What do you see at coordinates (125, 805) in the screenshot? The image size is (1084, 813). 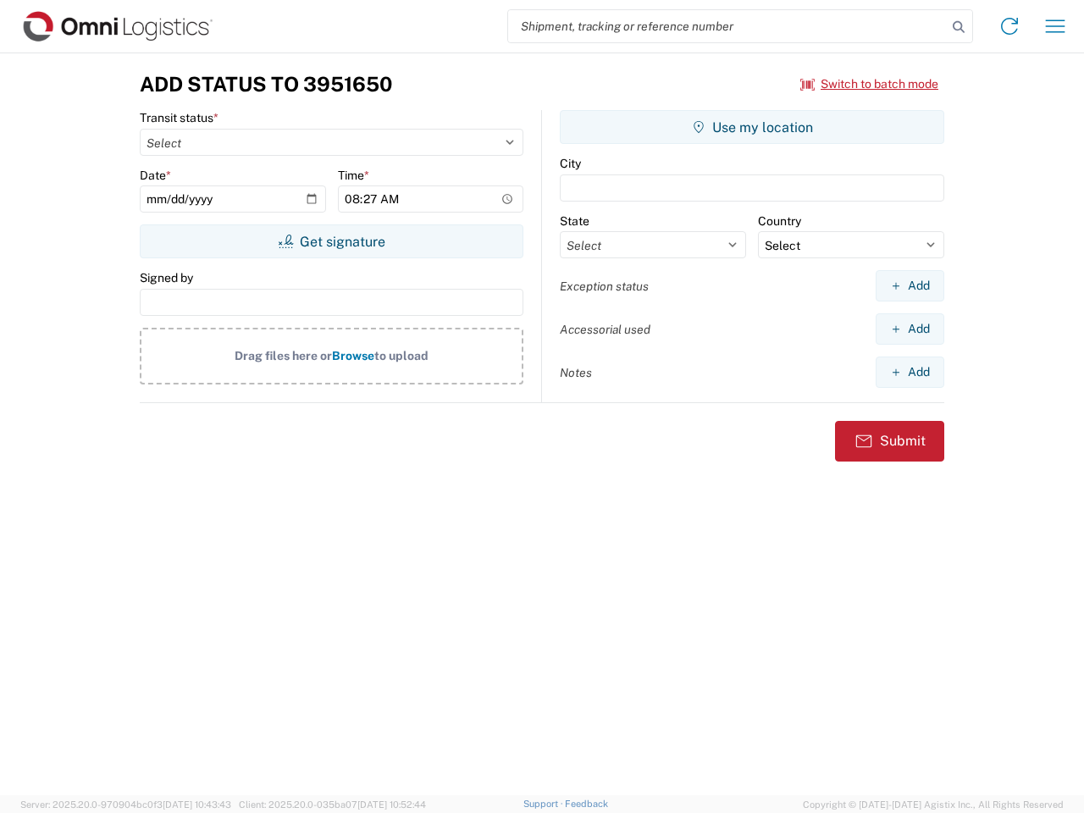 I see `span: Server: 2025.20.0-970904bc0f3` at bounding box center [125, 805].